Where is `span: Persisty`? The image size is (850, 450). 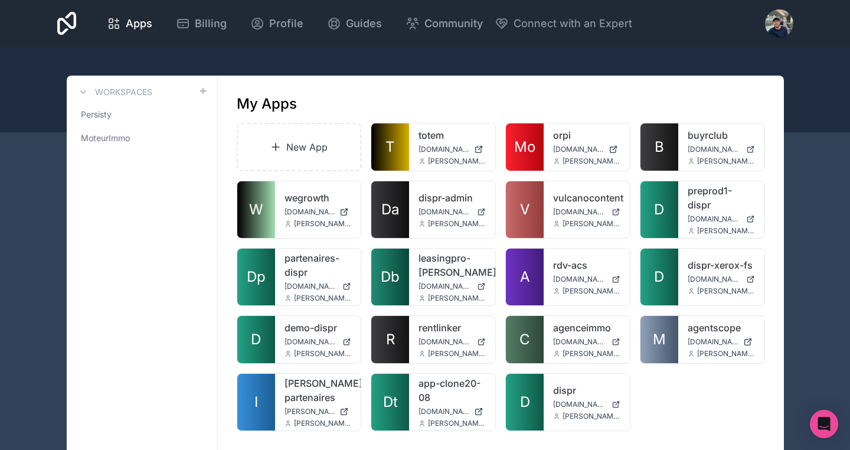 span: Persisty is located at coordinates (96, 114).